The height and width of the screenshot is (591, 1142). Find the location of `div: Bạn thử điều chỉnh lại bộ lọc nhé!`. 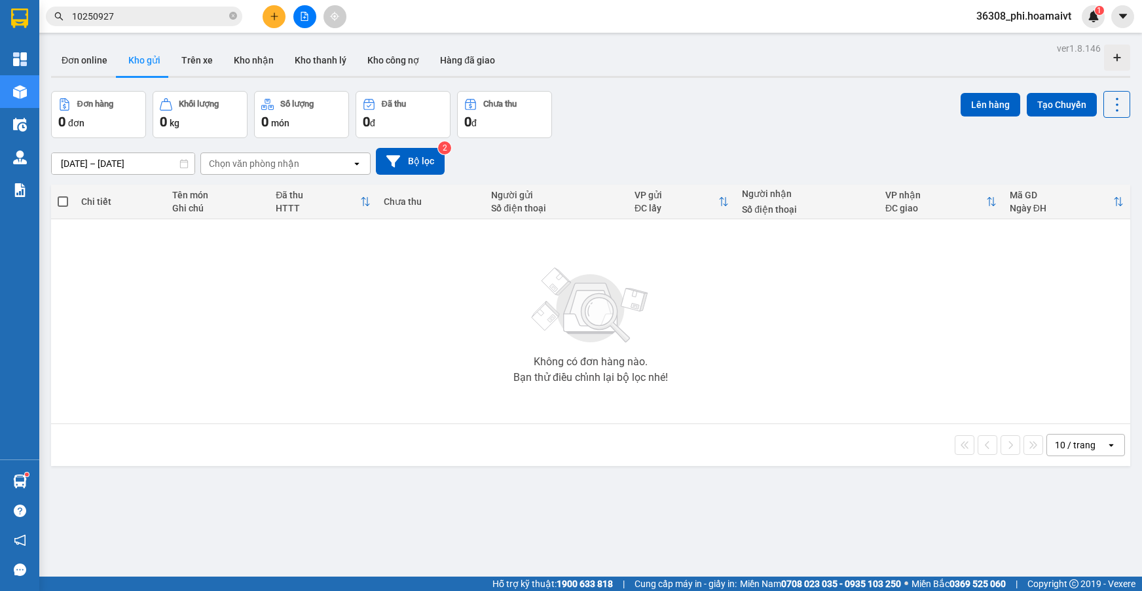

div: Bạn thử điều chỉnh lại bộ lọc nhé! is located at coordinates (591, 378).